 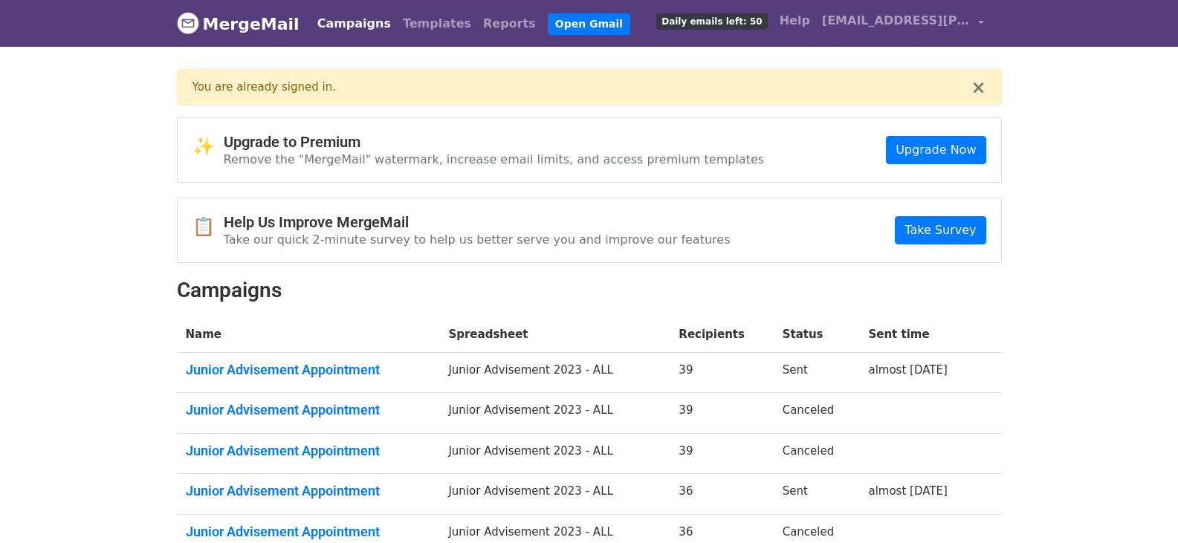 What do you see at coordinates (940, 230) in the screenshot?
I see `a: Take Survey` at bounding box center [940, 230].